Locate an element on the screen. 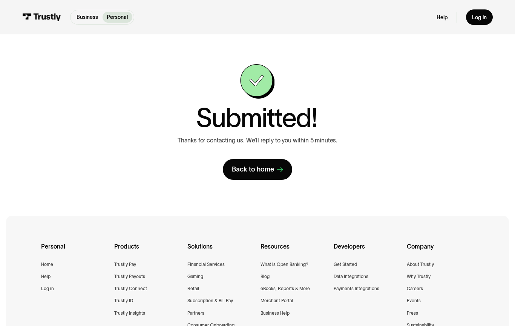  a: eBooks, Reports & More is located at coordinates (285, 288).